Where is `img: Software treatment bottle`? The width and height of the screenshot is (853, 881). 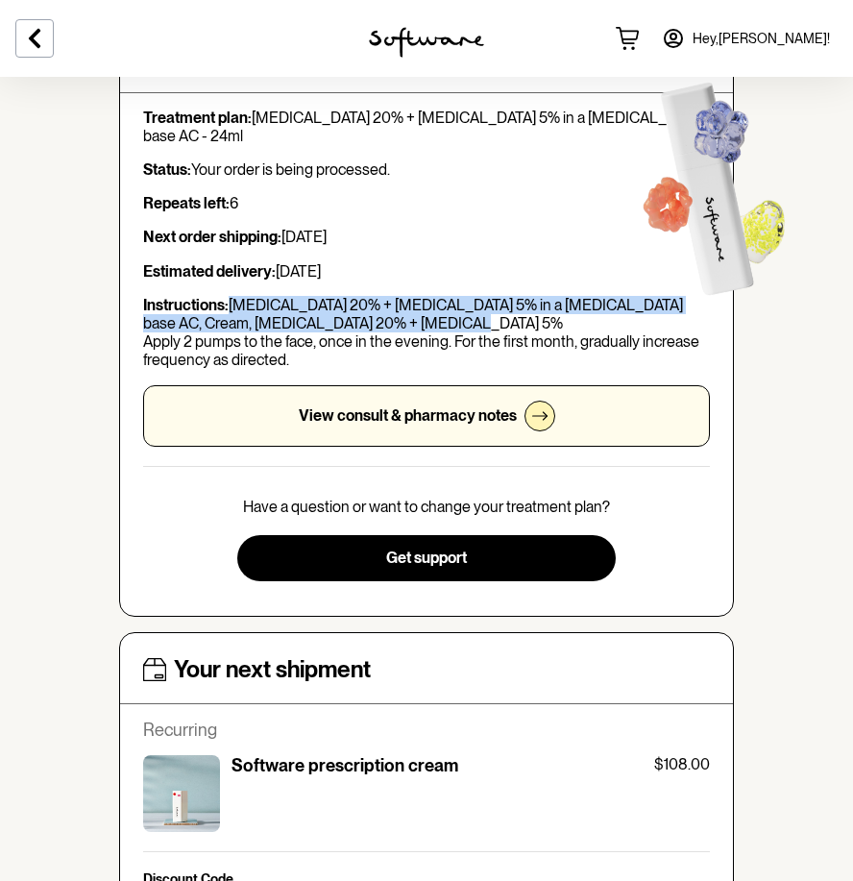 img: Software treatment bottle is located at coordinates (710, 182).